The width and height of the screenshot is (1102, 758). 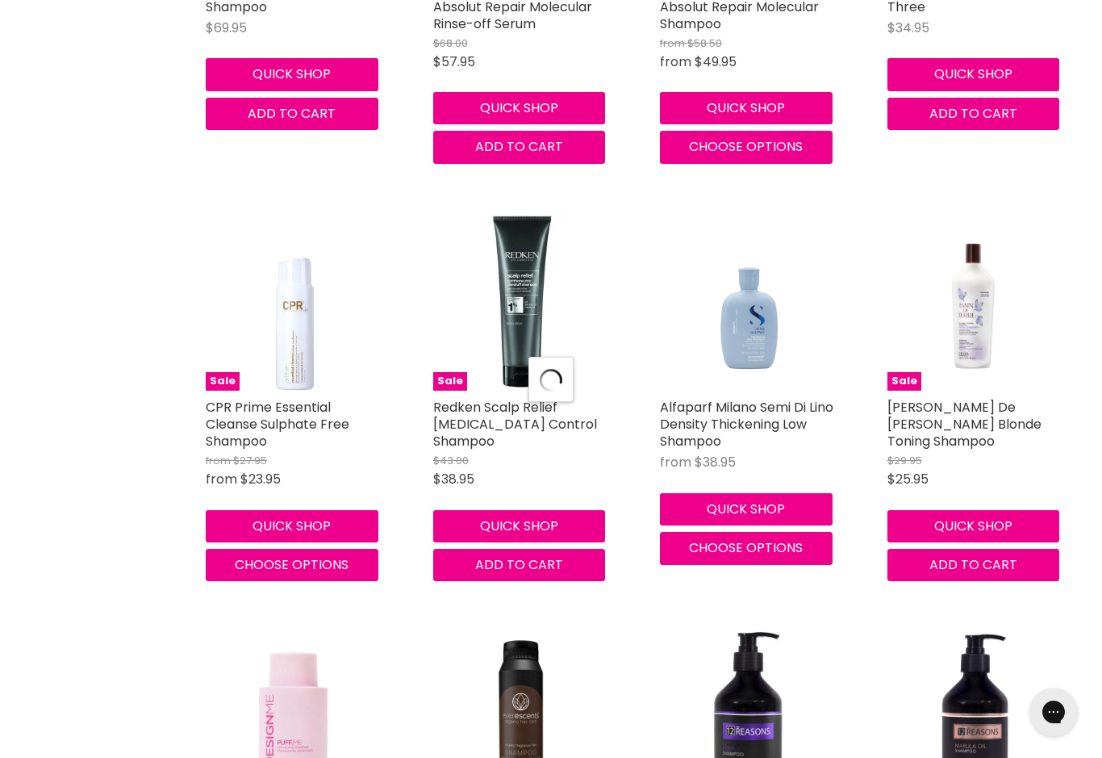 What do you see at coordinates (523, 302) in the screenshot?
I see `a: Redken Scalp Relief Dandruff Control ShampooSale` at bounding box center [523, 302].